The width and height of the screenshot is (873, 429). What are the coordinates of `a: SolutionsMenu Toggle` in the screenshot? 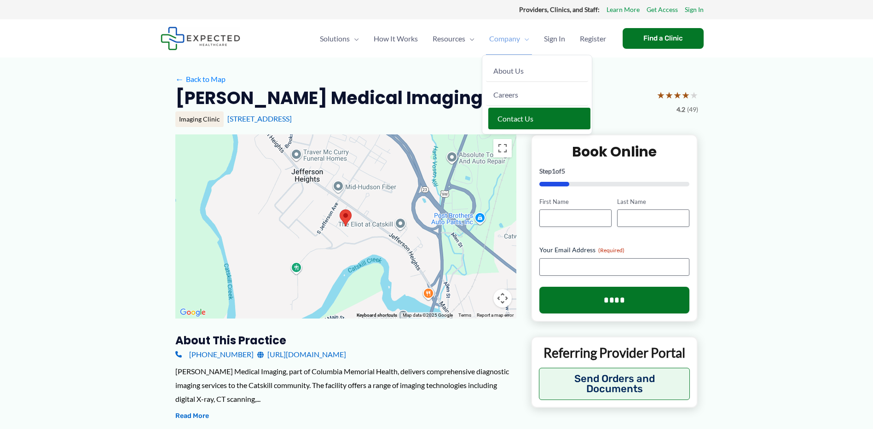 It's located at (339, 39).